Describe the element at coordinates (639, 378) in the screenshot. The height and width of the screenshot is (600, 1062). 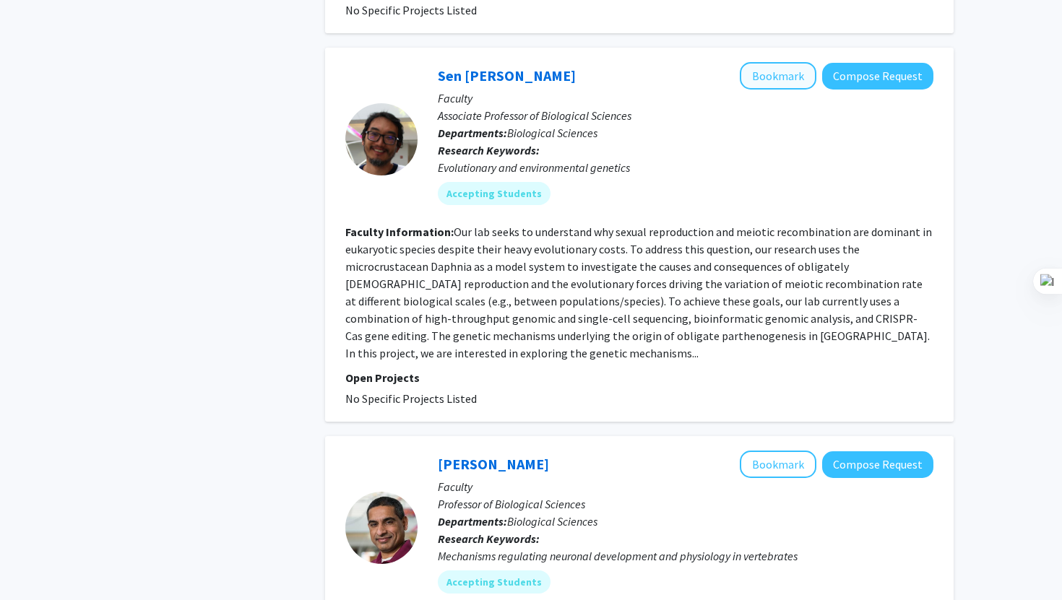
I see `p: Open Projects` at that location.